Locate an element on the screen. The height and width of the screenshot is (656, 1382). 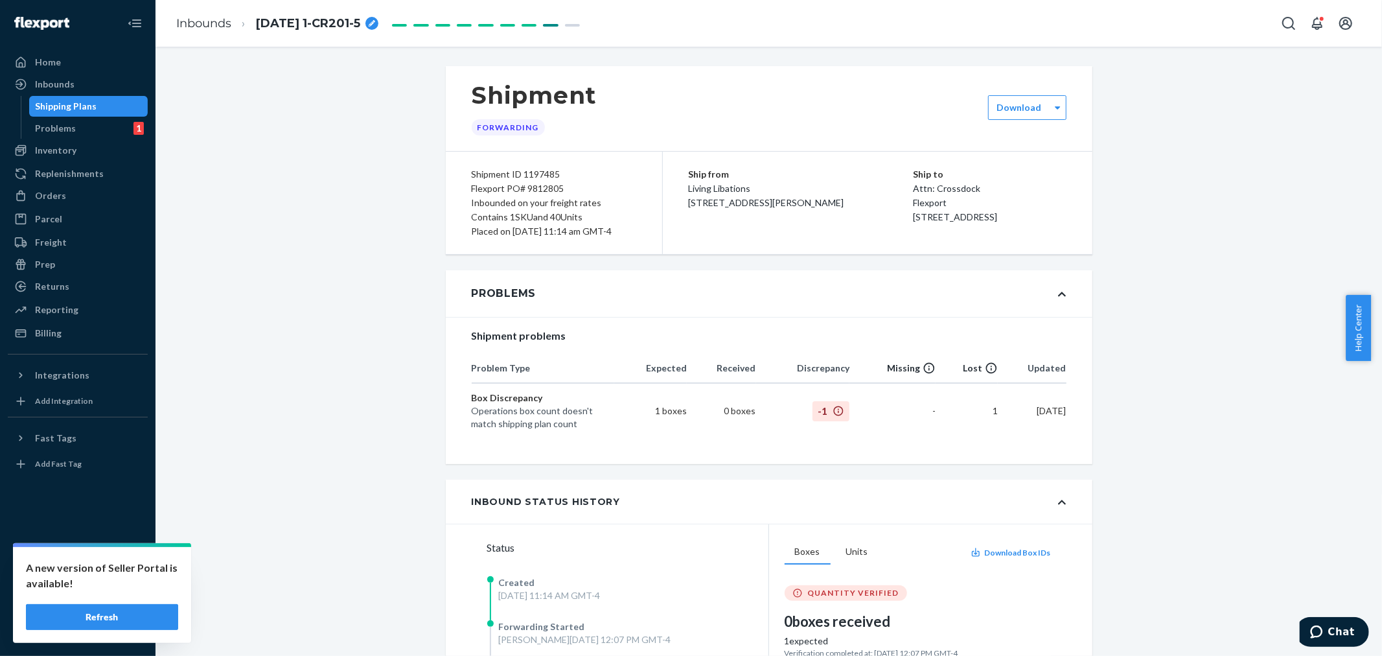
div: Orders is located at coordinates (51, 196).